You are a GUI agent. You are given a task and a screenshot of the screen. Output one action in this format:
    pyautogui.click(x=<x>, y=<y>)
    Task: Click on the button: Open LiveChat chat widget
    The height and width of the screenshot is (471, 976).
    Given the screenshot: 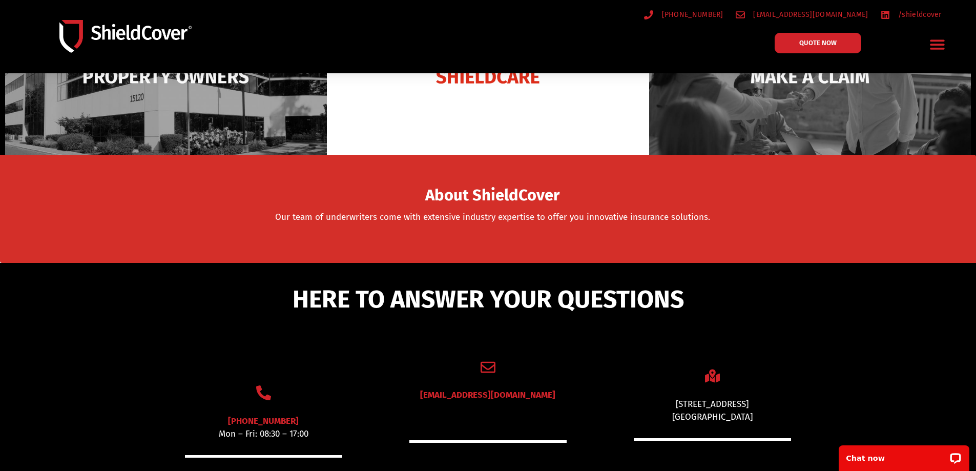 What is the action you would take?
    pyautogui.click(x=124, y=19)
    